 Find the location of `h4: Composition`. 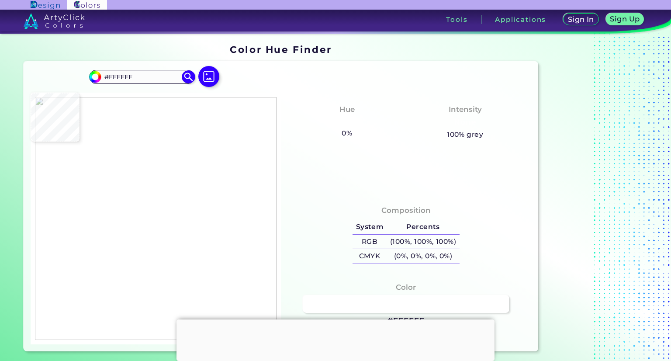

h4: Composition is located at coordinates (406, 210).